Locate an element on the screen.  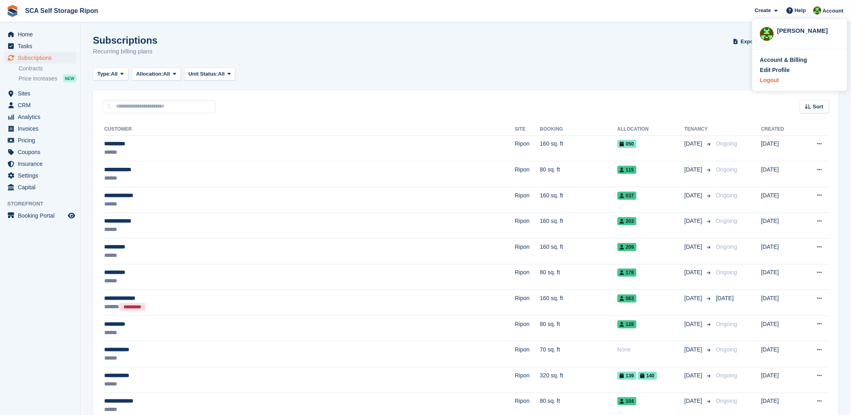
span: 063 is located at coordinates (627, 298).